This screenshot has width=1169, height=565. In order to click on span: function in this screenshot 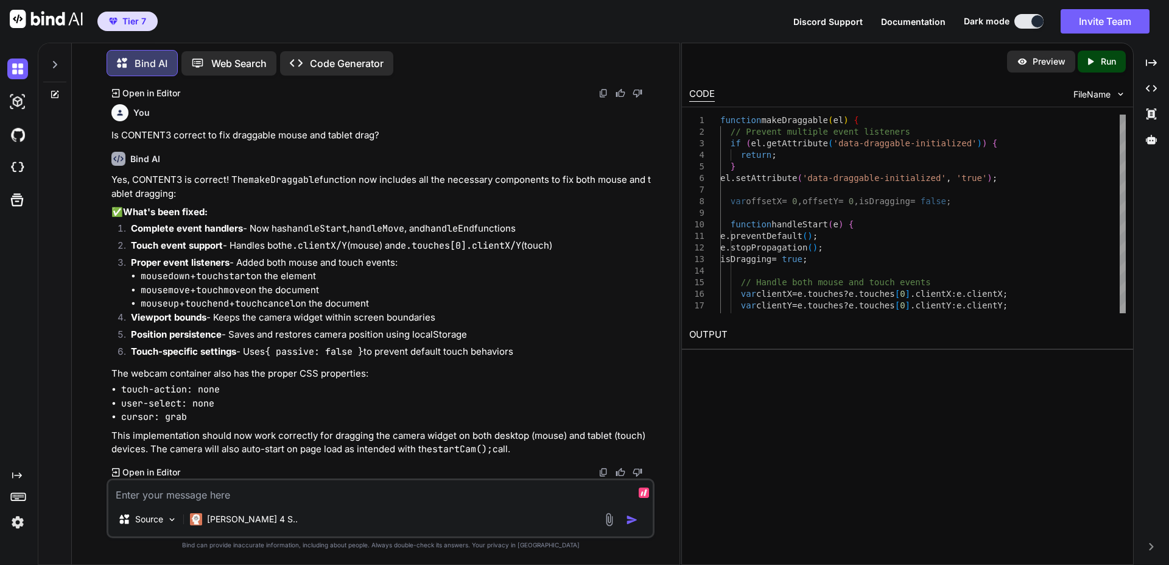, I will do `click(741, 120)`.